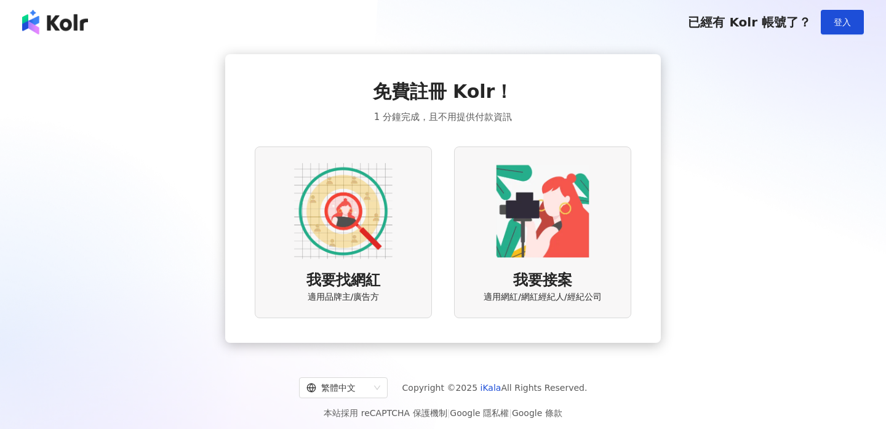  Describe the element at coordinates (537, 413) in the screenshot. I see `a: Google 條款` at that location.